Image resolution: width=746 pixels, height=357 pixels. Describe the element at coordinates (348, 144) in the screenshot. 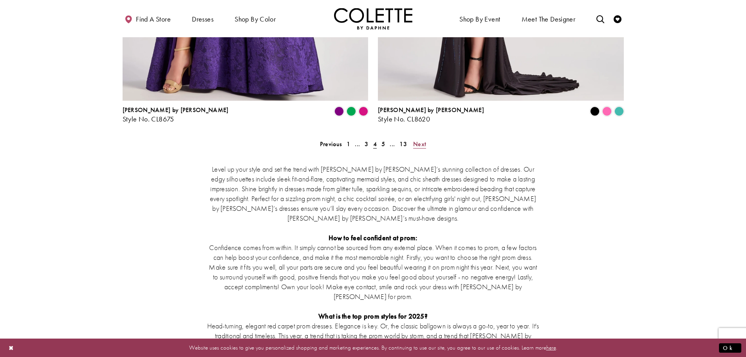

I see `a: 1` at that location.